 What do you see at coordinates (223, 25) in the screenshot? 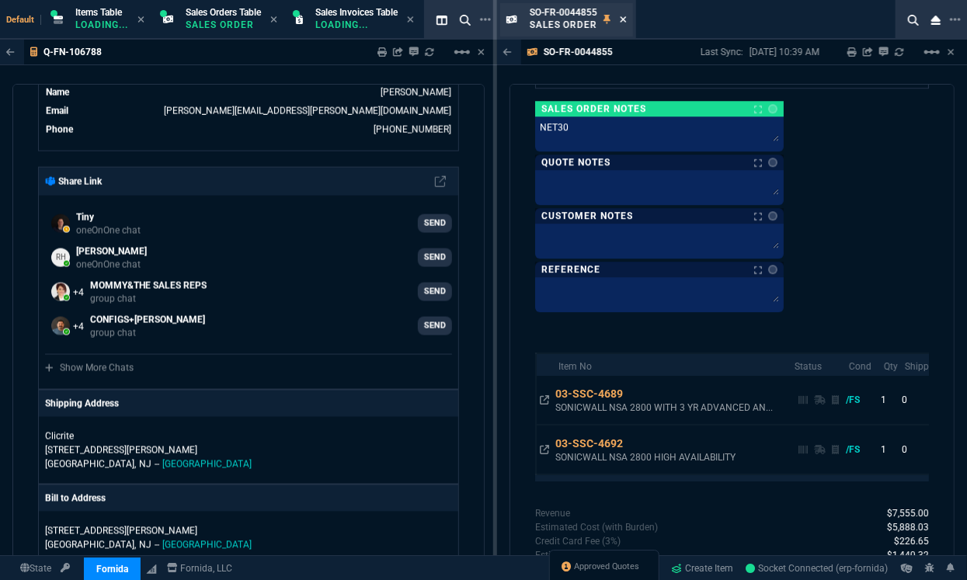
I see `p: Sales Order` at bounding box center [223, 25].